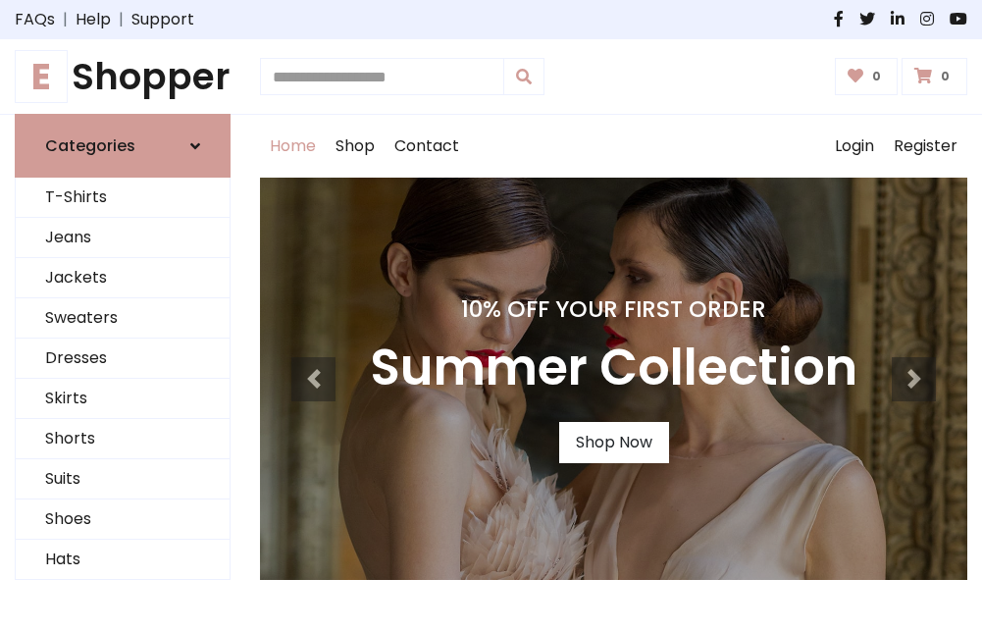  I want to click on a: Shoes, so click(123, 519).